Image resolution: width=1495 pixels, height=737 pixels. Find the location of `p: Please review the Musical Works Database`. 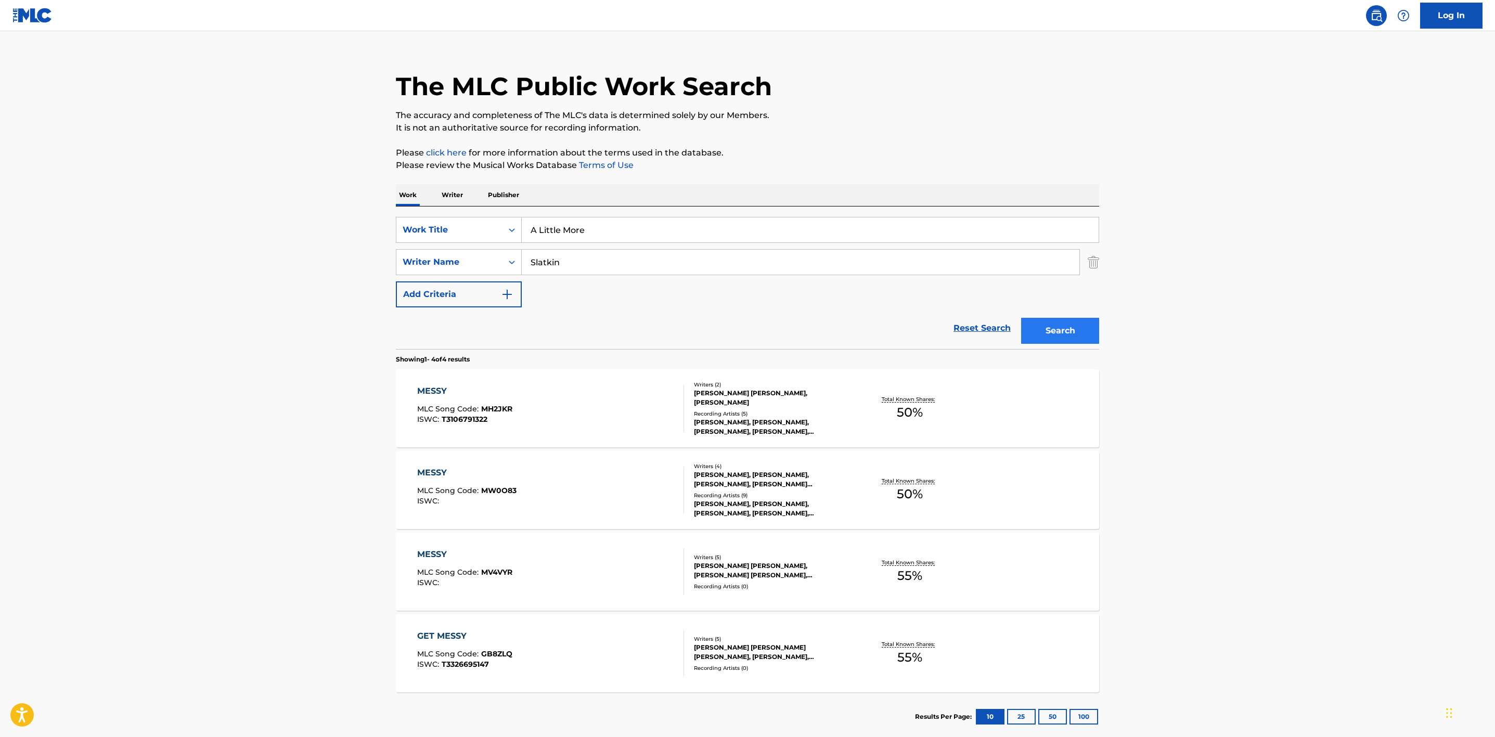

p: Please review the Musical Works Database is located at coordinates (748, 165).